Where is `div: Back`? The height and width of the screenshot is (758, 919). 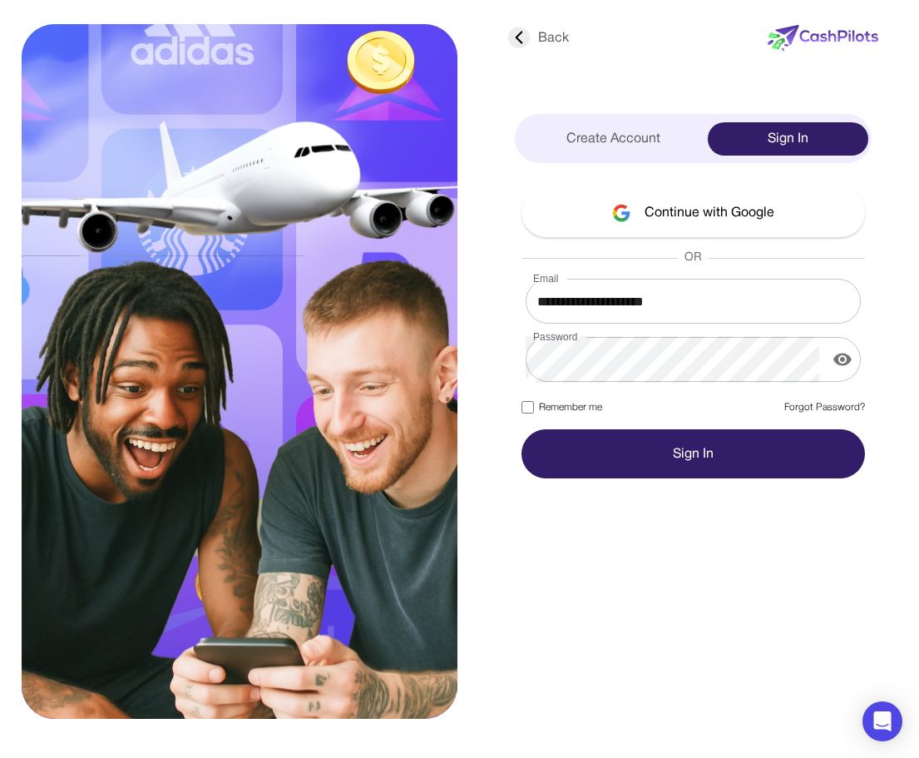 div: Back is located at coordinates (538, 38).